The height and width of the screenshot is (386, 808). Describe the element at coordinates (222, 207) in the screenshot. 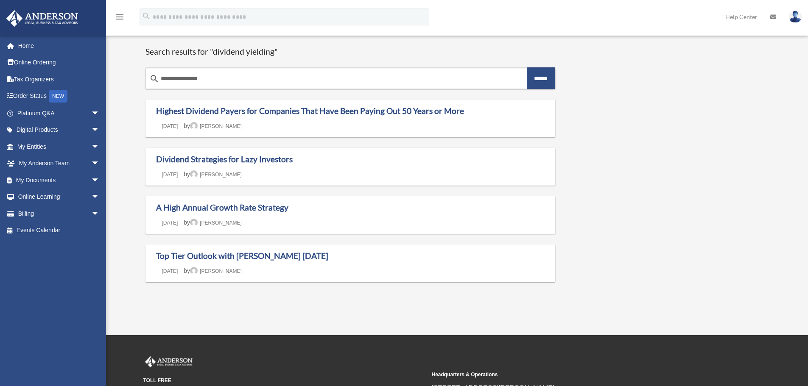

I see `a: A High Annual Growth Rate Strategy` at that location.